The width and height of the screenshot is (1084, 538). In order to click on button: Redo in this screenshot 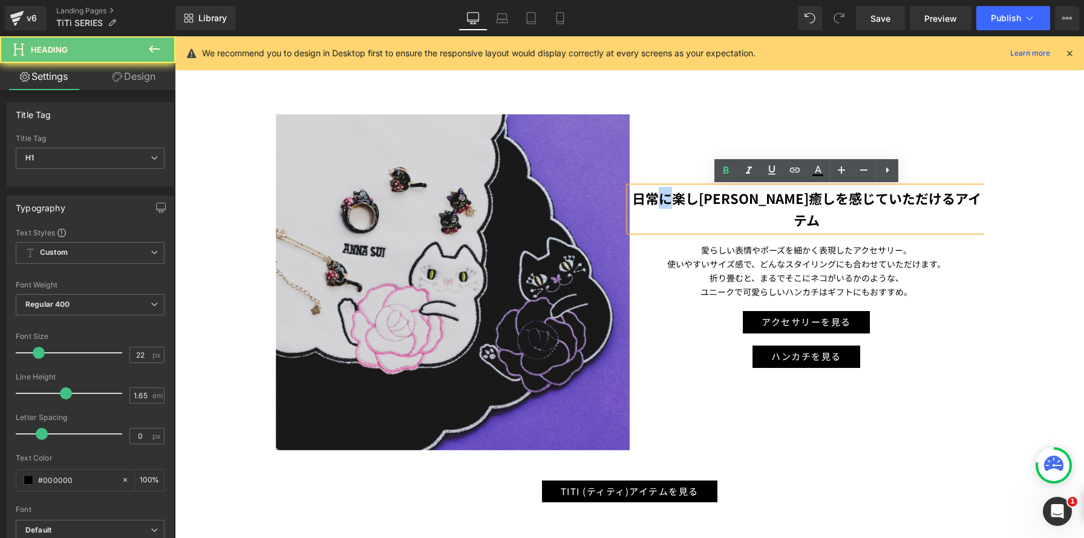, I will do `click(839, 18)`.